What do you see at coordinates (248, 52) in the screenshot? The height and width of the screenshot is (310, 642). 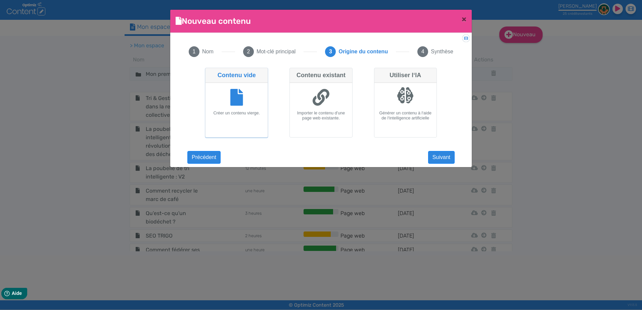 I see `span: 2` at bounding box center [248, 52].